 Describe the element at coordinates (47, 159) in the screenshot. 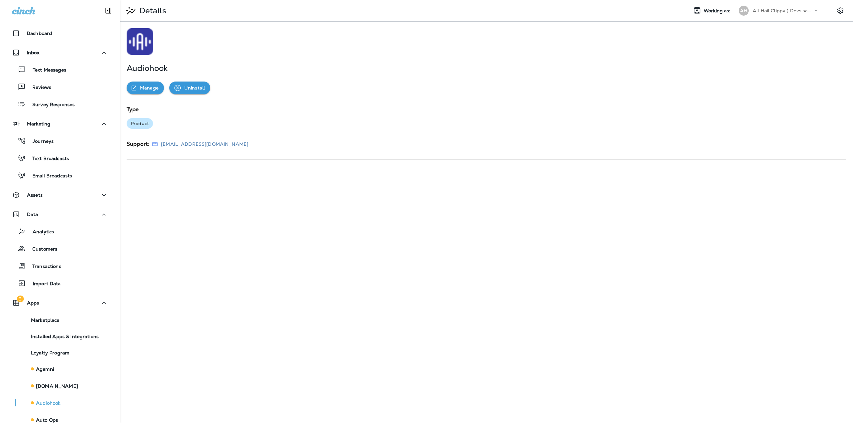

I see `p: Text Broadcasts` at that location.